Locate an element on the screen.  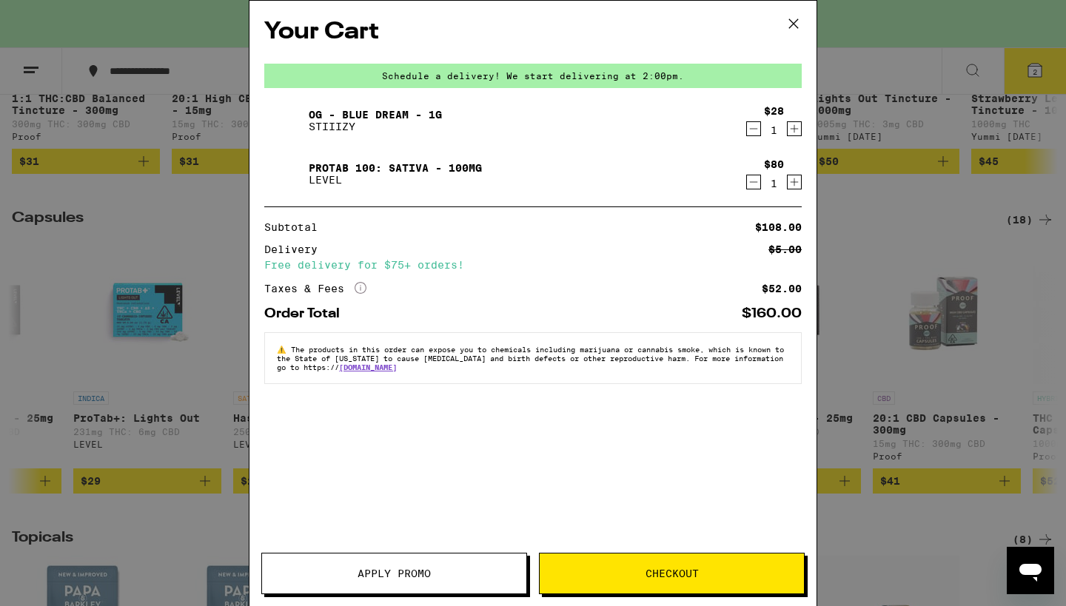
div: $52.00 is located at coordinates (782, 289).